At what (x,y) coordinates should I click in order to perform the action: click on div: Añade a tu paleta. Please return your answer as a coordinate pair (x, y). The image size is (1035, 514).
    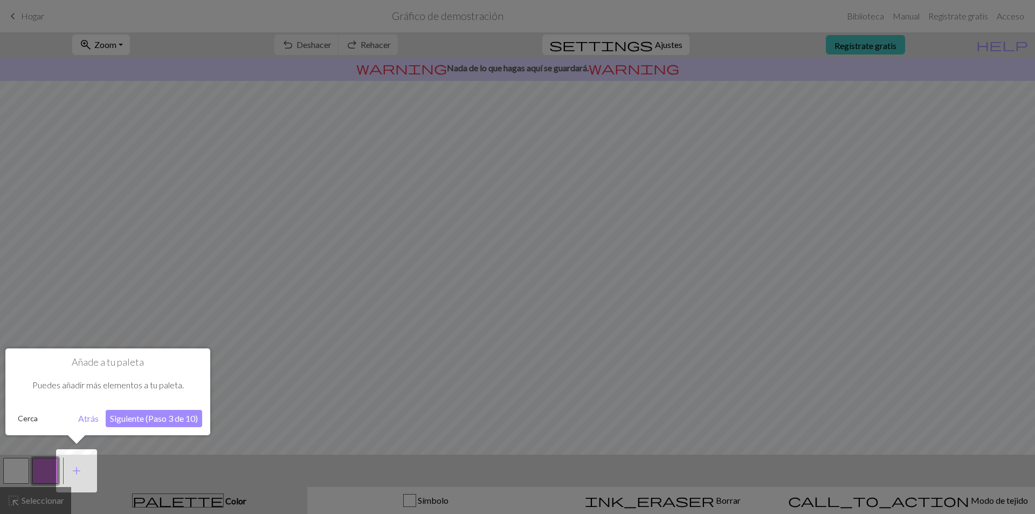
    Looking at the image, I should click on (108, 391).